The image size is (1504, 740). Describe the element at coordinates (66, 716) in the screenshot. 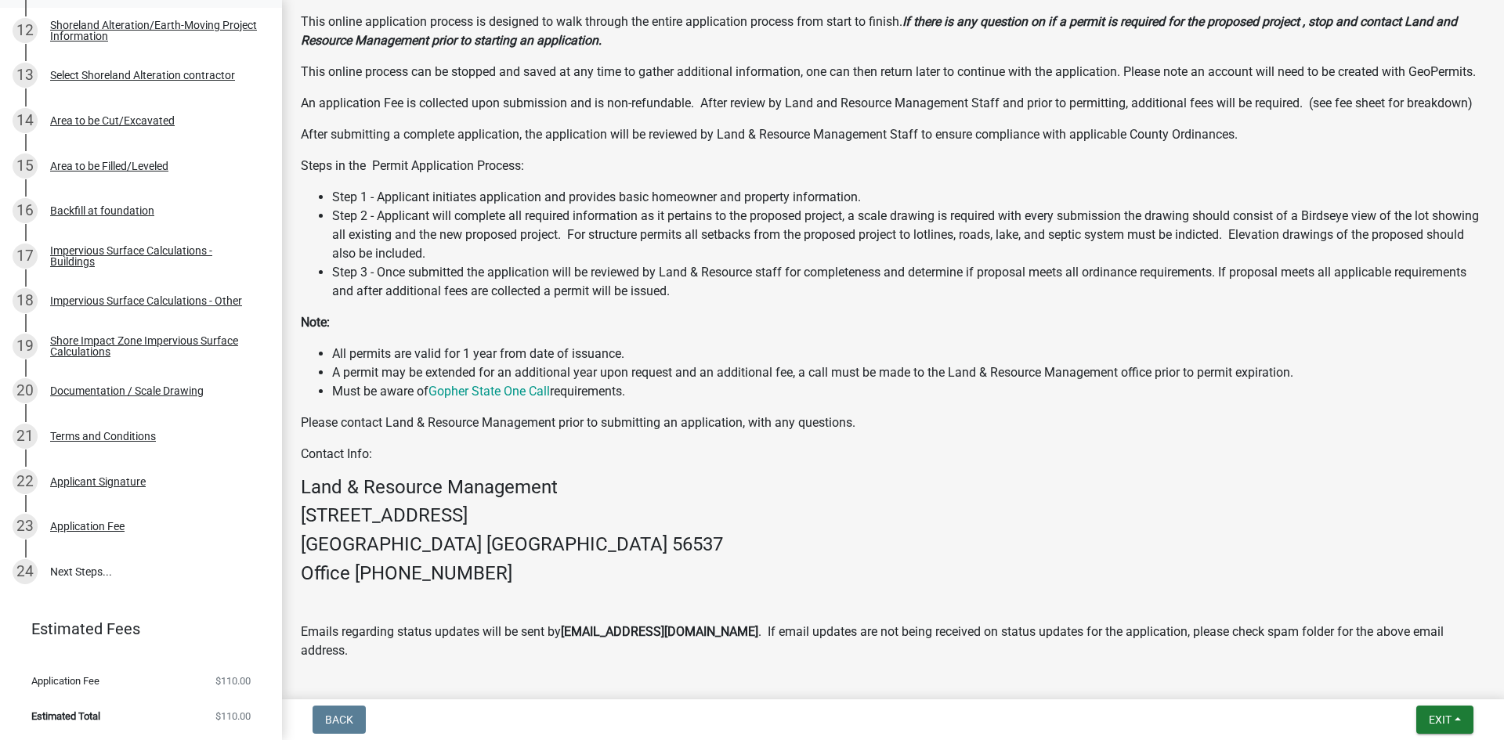

I see `span: Estimated Total` at that location.